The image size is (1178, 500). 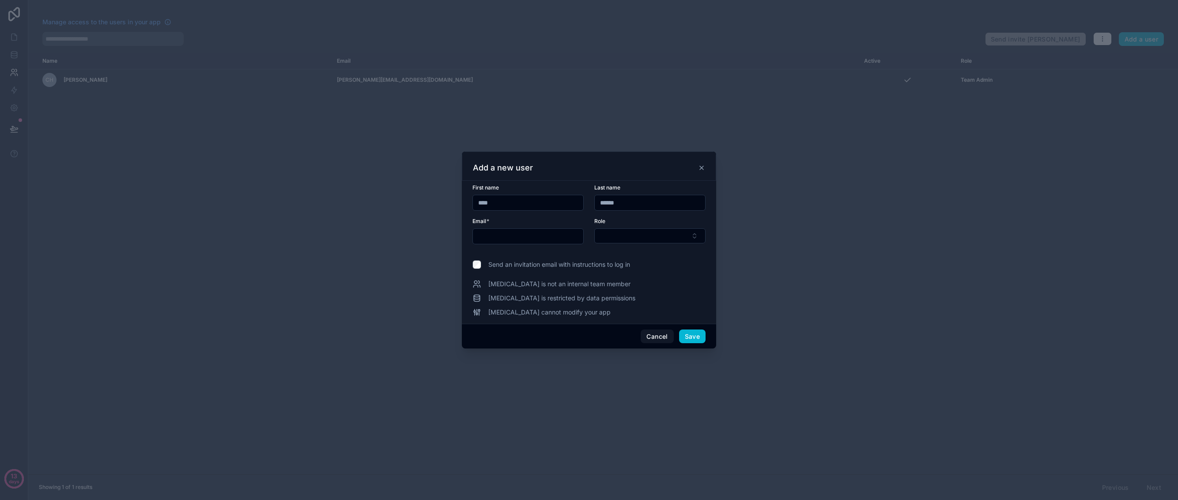 I want to click on span: Role, so click(x=600, y=221).